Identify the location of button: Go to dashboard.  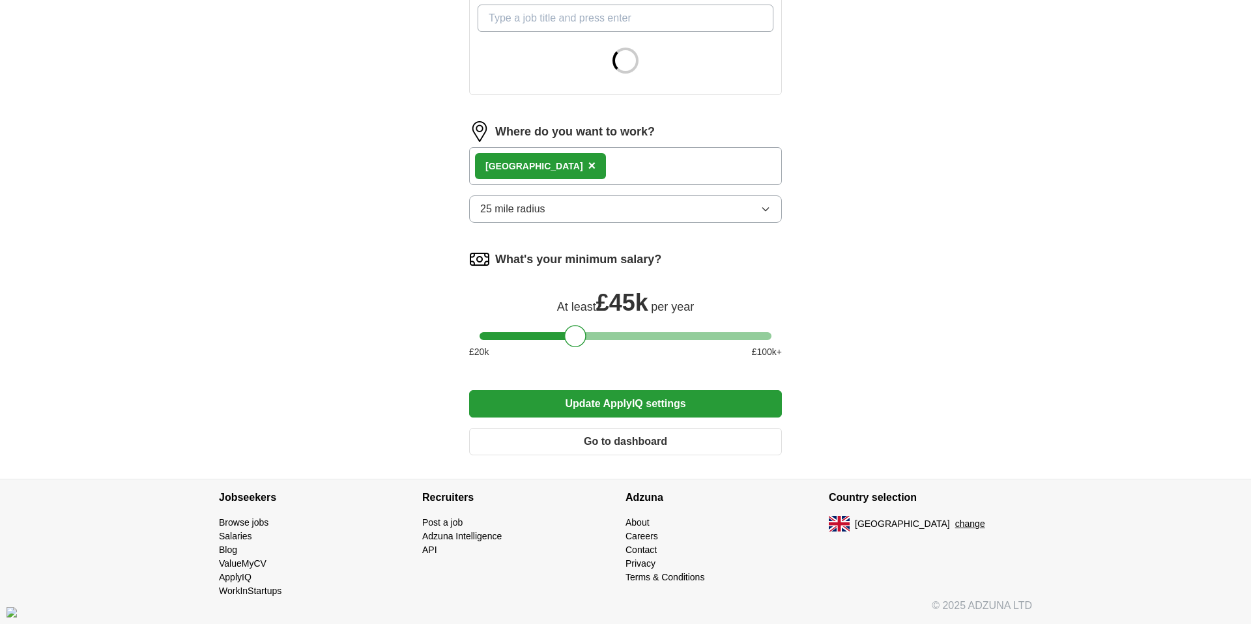
(625, 442).